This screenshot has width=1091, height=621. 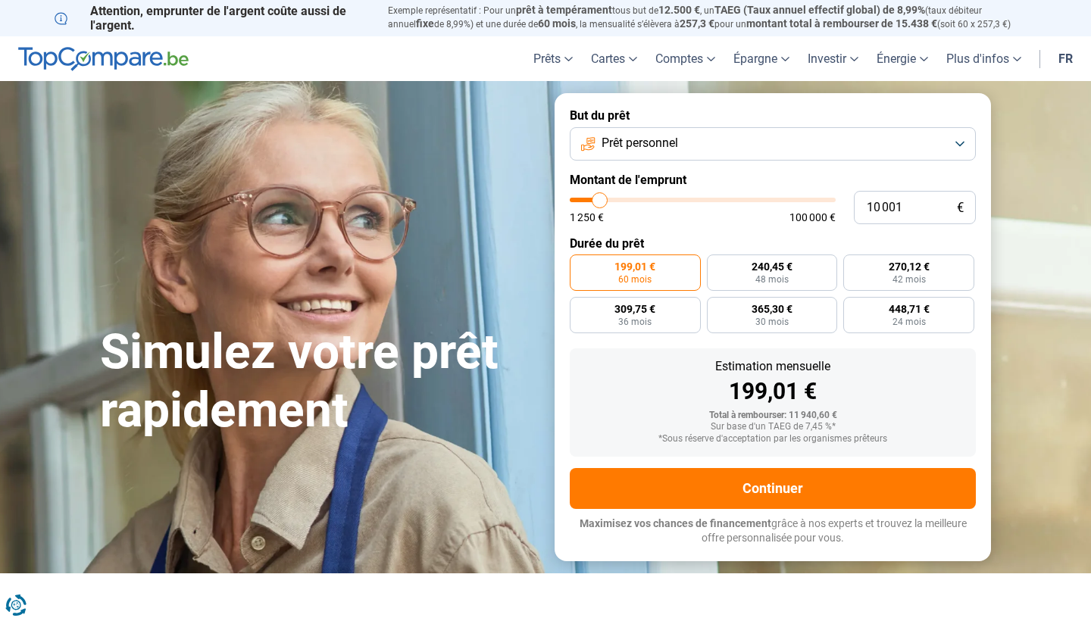 What do you see at coordinates (984, 58) in the screenshot?
I see `a: Plus d'infos` at bounding box center [984, 58].